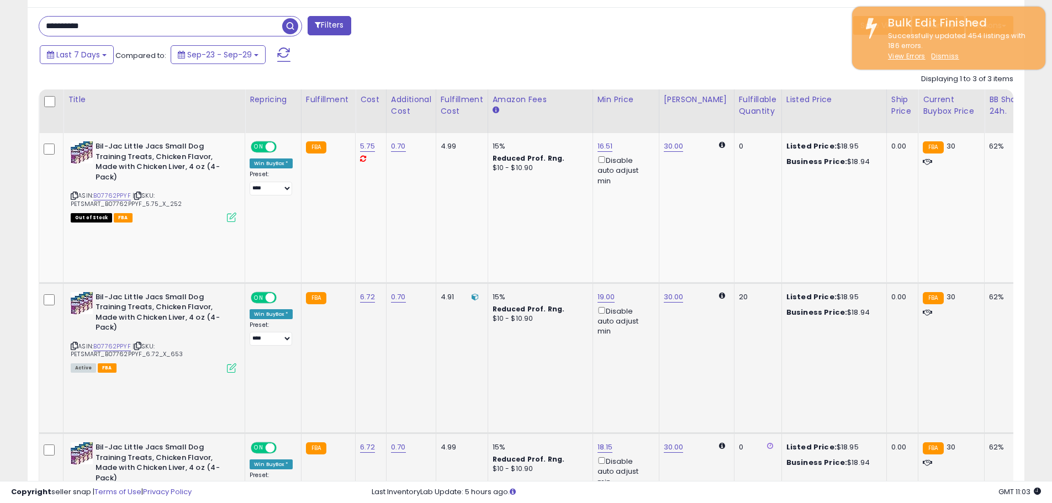 This screenshot has height=503, width=1052. Describe the element at coordinates (167, 491) in the screenshot. I see `a: Privacy Policy` at that location.